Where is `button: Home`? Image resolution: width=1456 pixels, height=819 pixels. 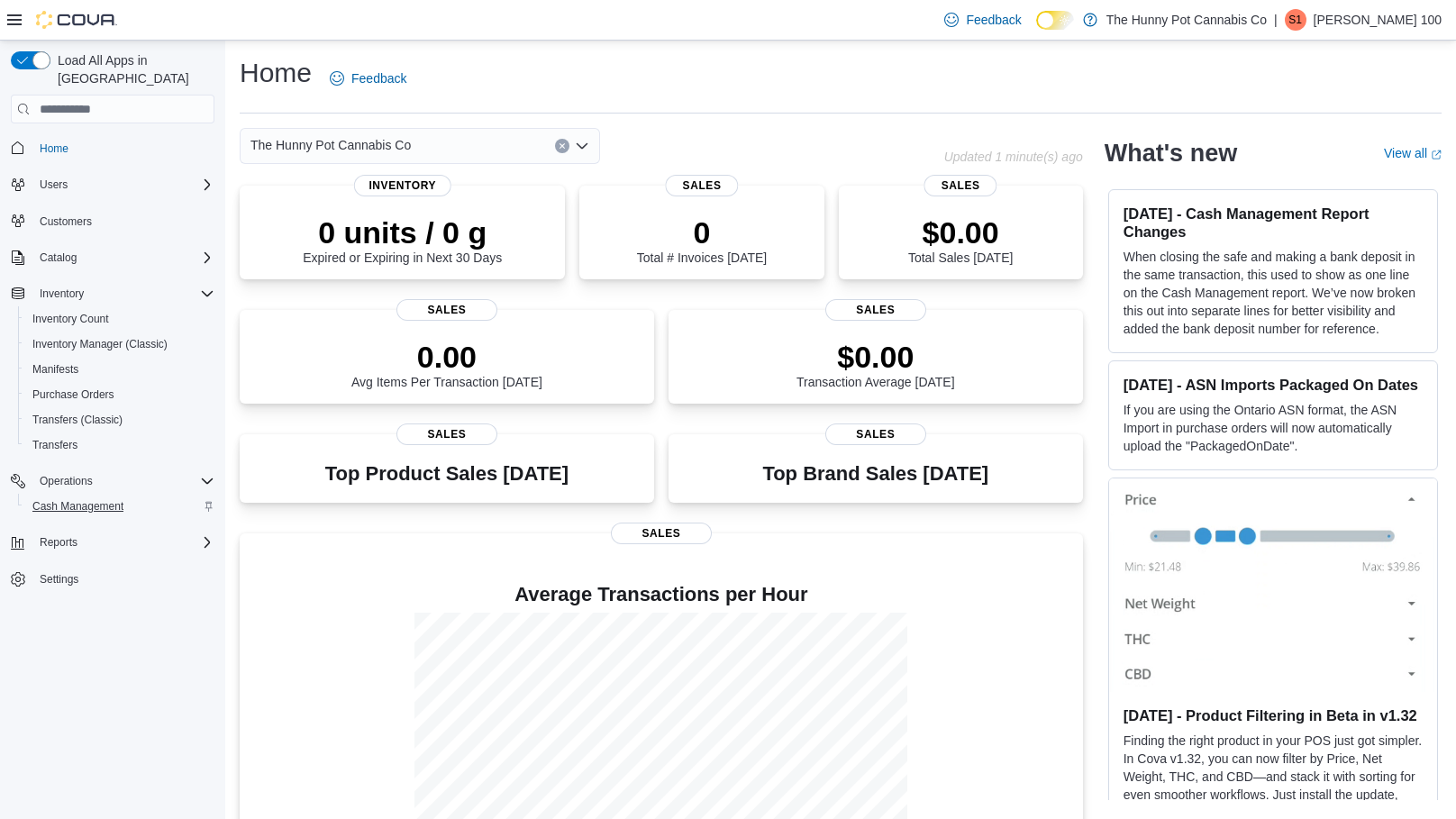
button: Home is located at coordinates (113, 147).